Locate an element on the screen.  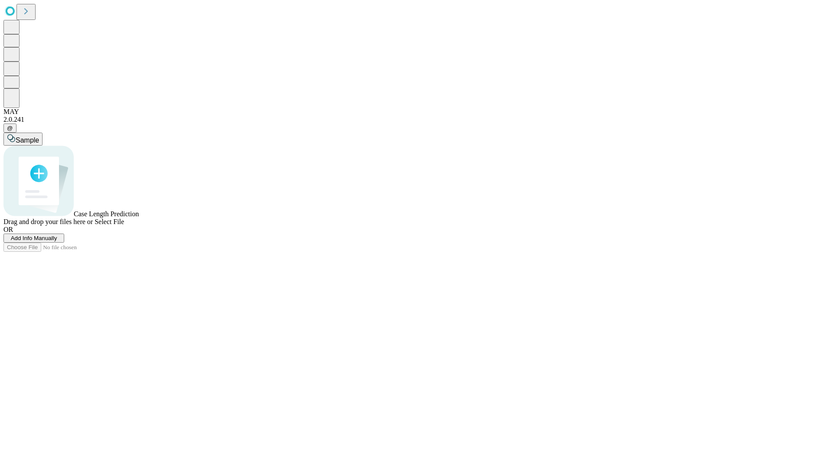
button: Sample is located at coordinates (23, 139).